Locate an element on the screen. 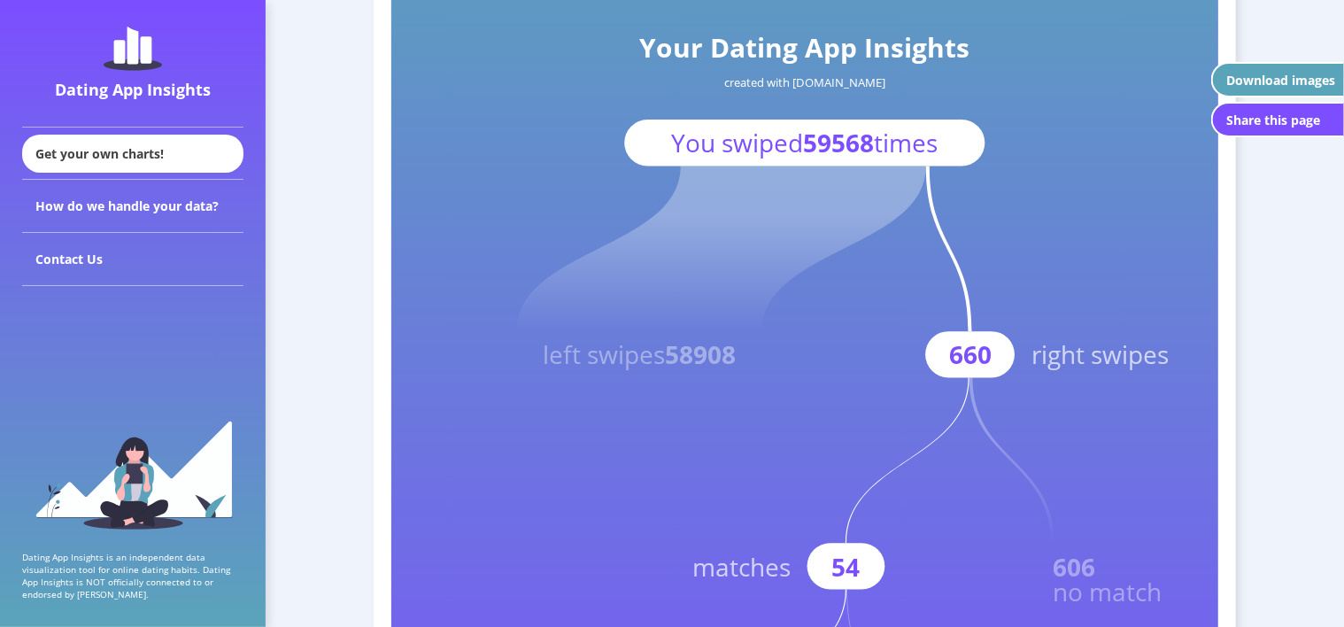 This screenshot has height=627, width=1344. img: dating-app-insights-logo.5abe6921.svg is located at coordinates (133, 49).